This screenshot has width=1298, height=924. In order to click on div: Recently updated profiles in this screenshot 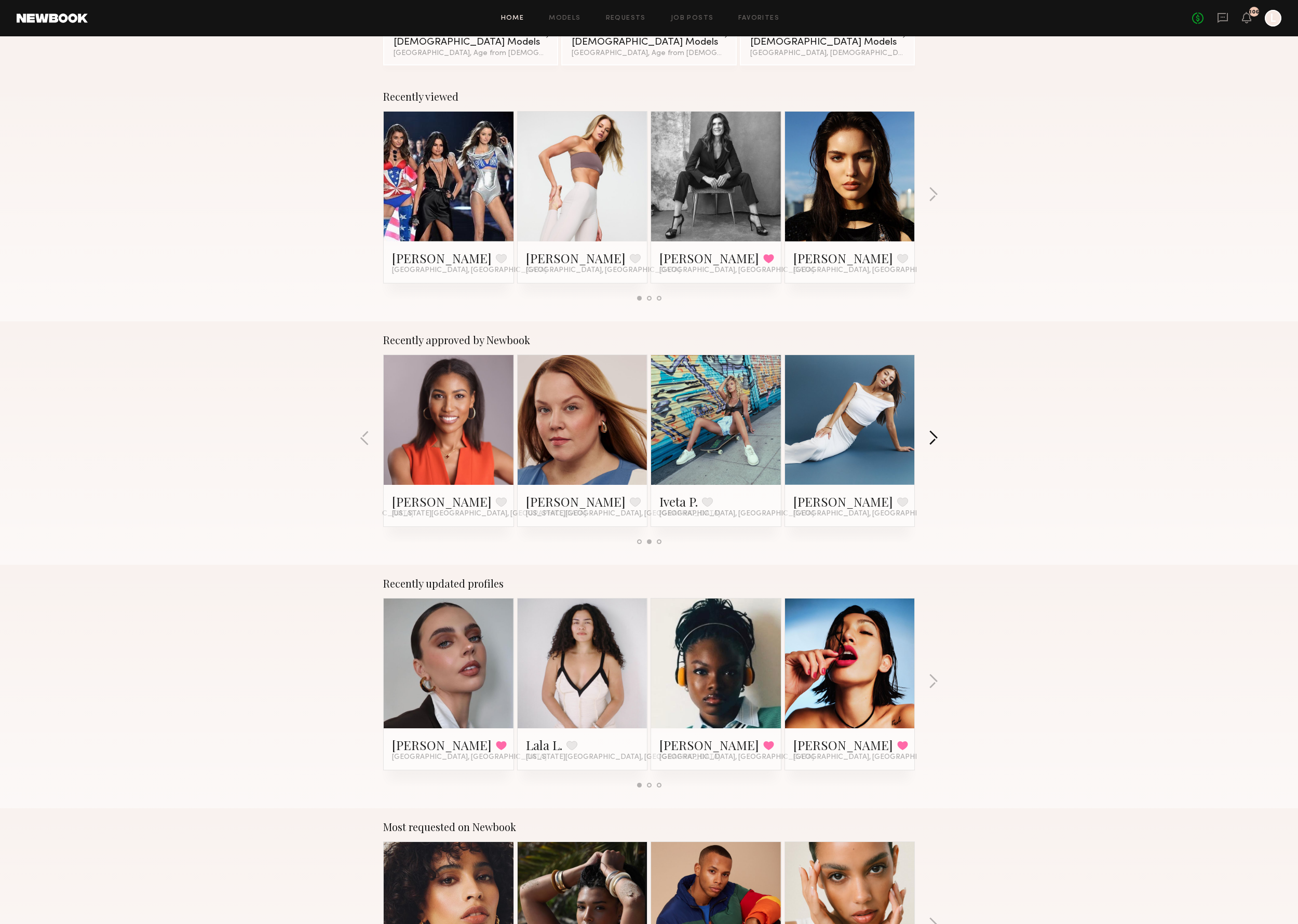, I will do `click(649, 583)`.